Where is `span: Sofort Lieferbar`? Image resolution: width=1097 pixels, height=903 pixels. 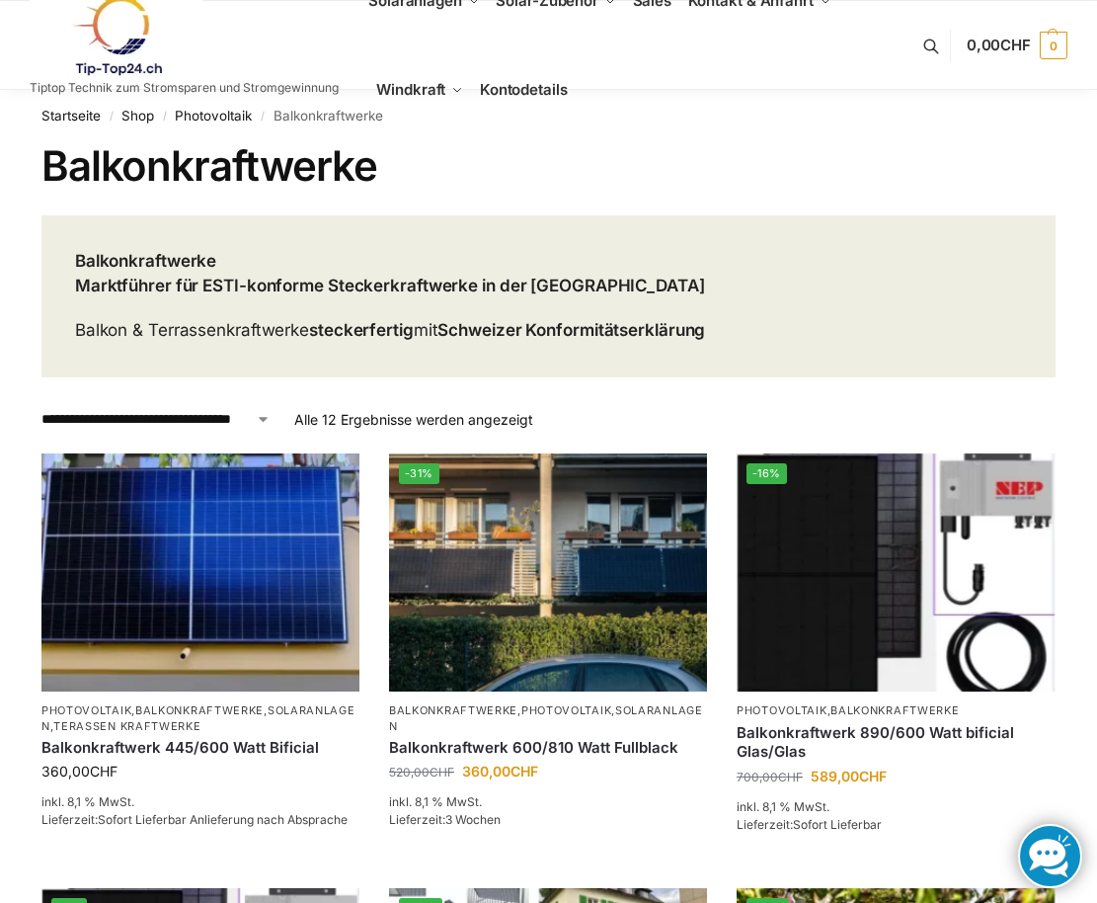
span: Sofort Lieferbar is located at coordinates (838, 824).